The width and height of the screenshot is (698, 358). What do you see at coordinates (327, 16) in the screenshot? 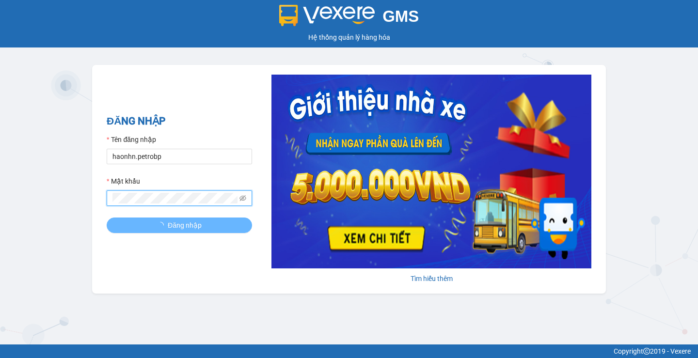
I see `img: logo 2` at bounding box center [327, 16].